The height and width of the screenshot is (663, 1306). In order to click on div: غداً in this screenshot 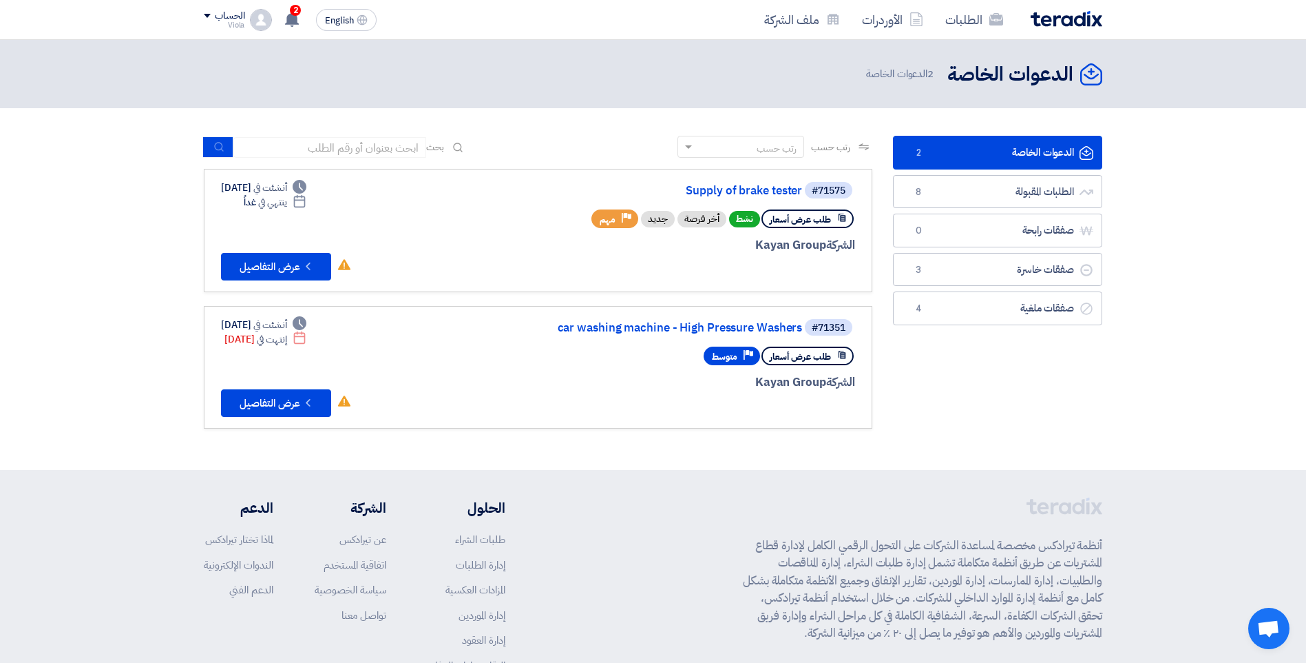, I will do `click(275, 202)`.